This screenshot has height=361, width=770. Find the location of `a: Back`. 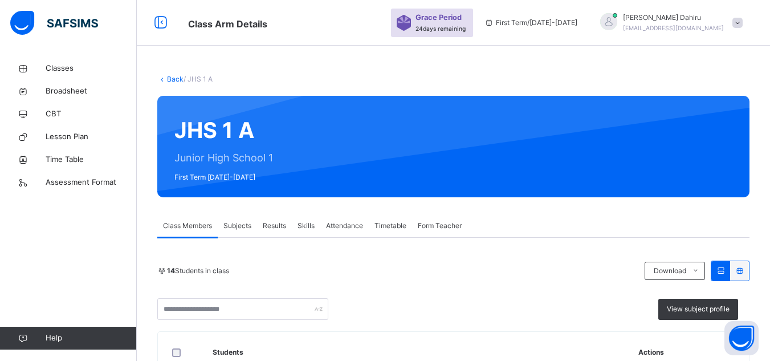

a: Back is located at coordinates (175, 79).